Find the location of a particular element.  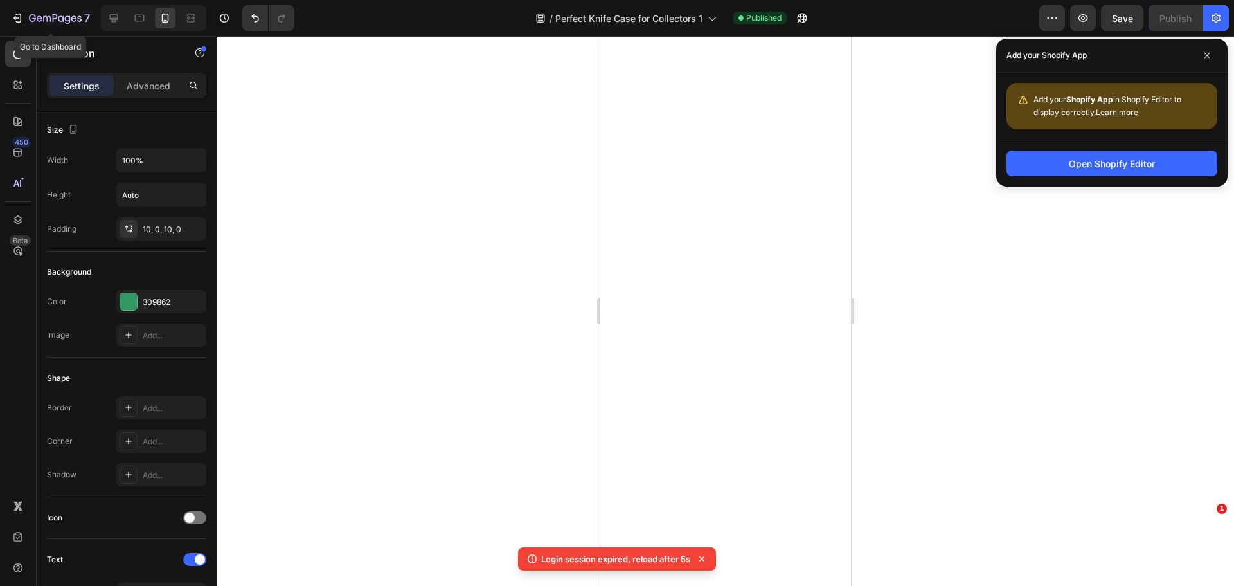

p: 7 is located at coordinates (87, 18).